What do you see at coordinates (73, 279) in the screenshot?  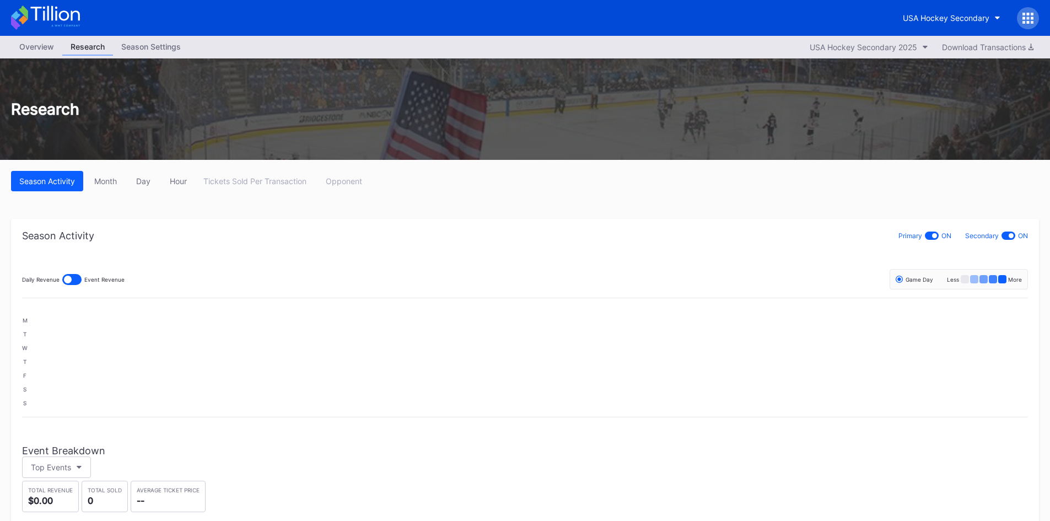 I see `div: Daily Revenue Event Revenue` at bounding box center [73, 279].